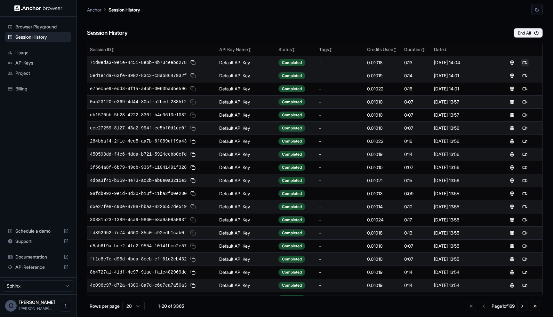 The image size is (553, 317). I want to click on div: 0:09, so click(417, 194).